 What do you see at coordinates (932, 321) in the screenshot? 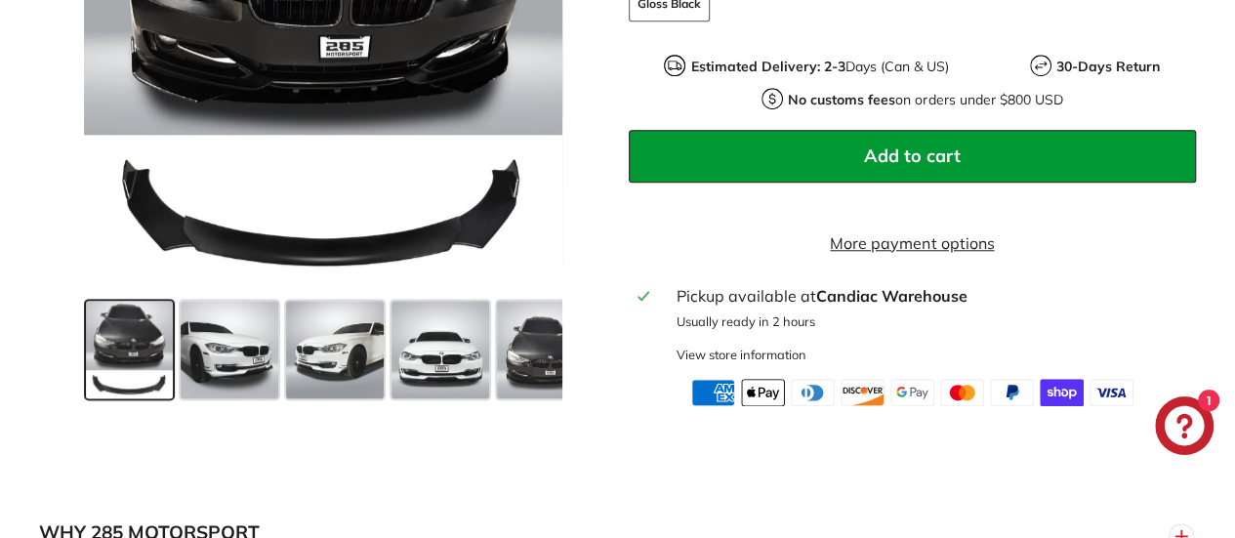
I see `p: Usually ready in 2 hours` at bounding box center [932, 321].